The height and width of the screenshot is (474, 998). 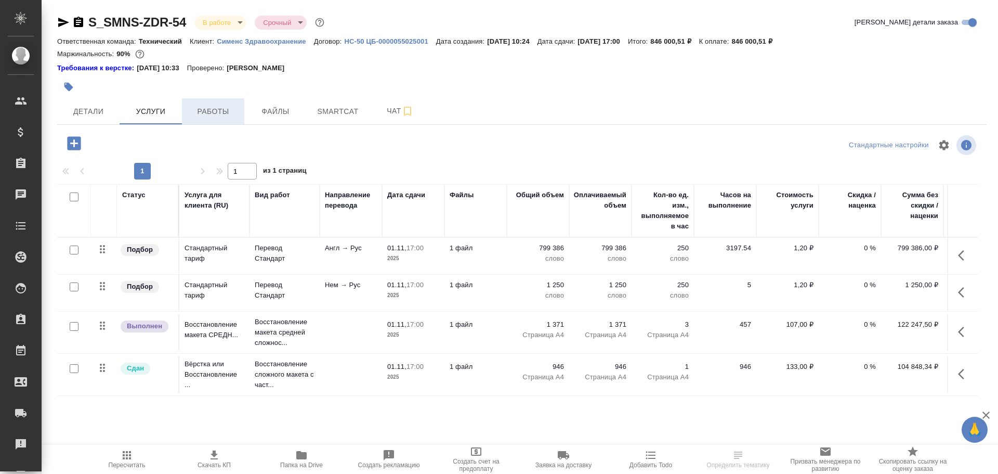 I want to click on button: Добавить тэг, so click(x=69, y=87).